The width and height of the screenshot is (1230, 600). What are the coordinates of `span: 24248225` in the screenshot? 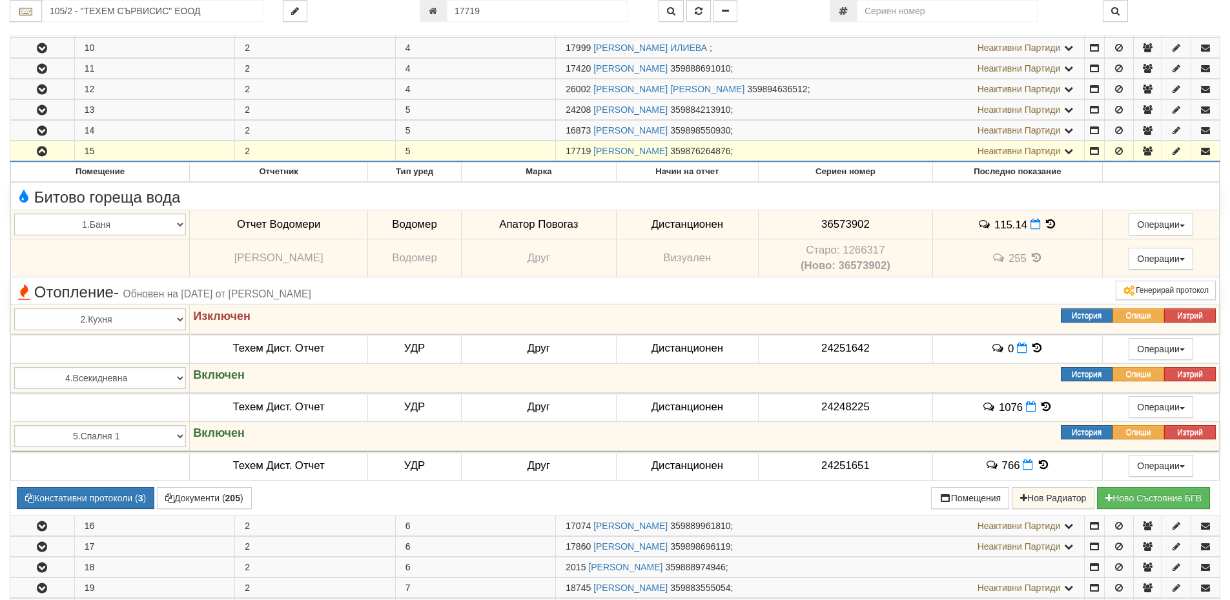 It's located at (845, 407).